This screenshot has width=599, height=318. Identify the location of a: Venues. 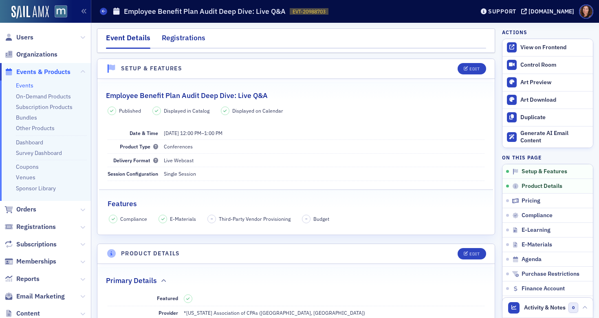
(26, 178).